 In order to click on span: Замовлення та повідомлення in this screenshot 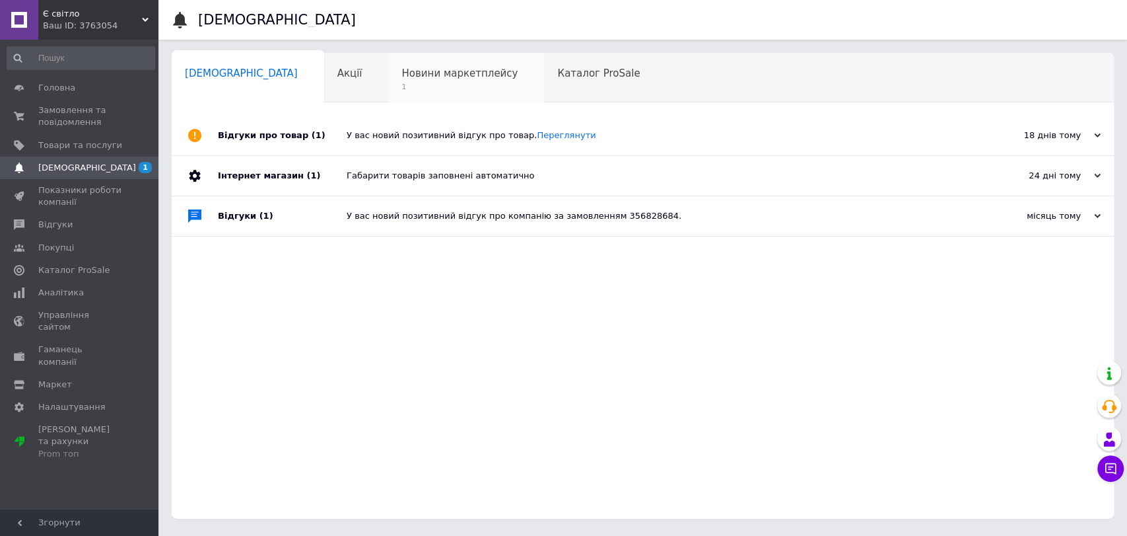, I will do `click(80, 116)`.